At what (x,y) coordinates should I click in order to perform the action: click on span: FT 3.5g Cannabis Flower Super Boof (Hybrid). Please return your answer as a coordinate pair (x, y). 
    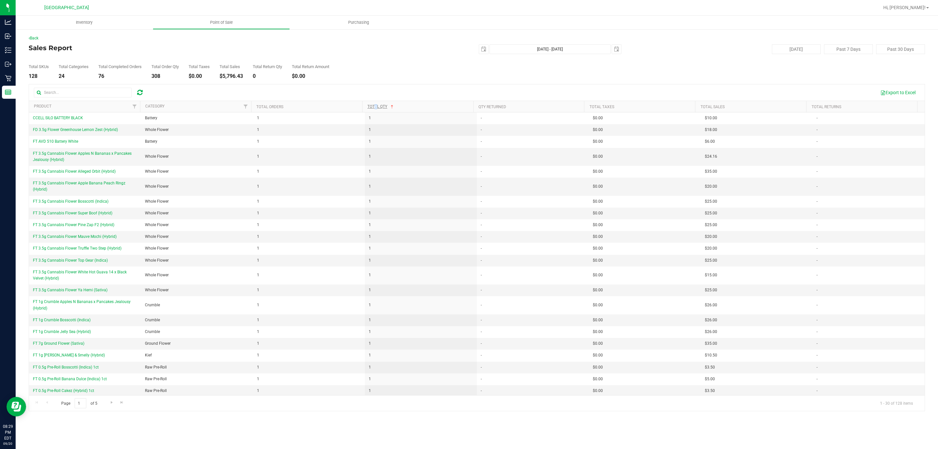
    Looking at the image, I should click on (73, 213).